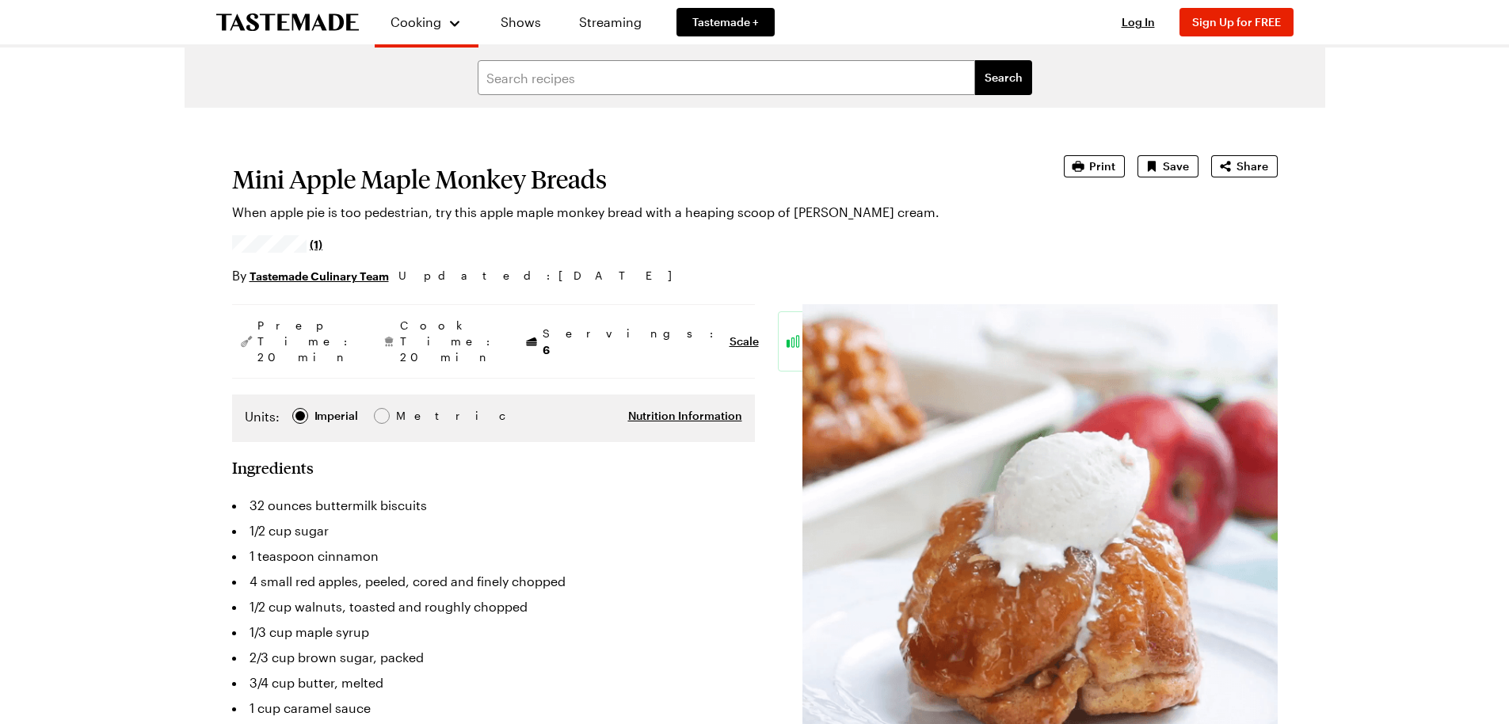 This screenshot has height=724, width=1509. I want to click on li: 4 small red apples, peeled, cored and finely chopped, so click(493, 581).